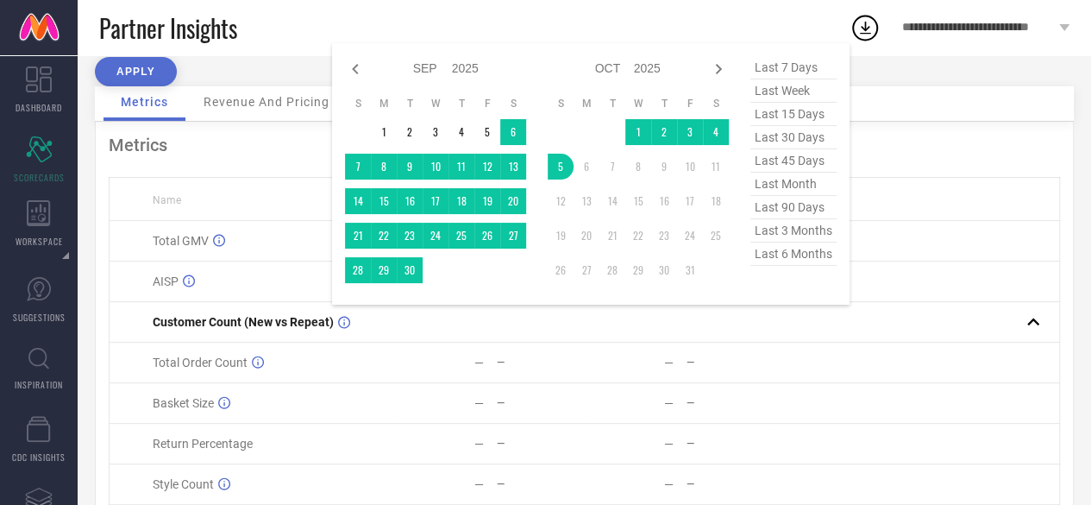 The width and height of the screenshot is (1091, 505). Describe the element at coordinates (39, 456) in the screenshot. I see `span: CDC INSIGHTS` at that location.